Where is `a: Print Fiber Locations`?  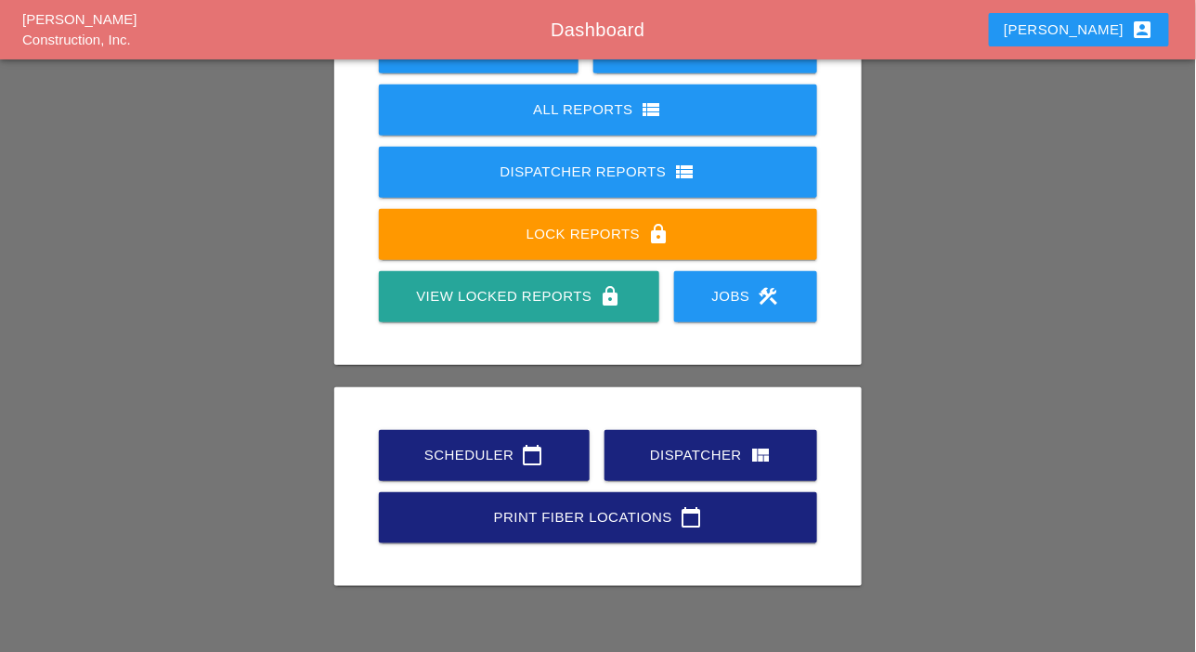
a: Print Fiber Locations is located at coordinates (598, 517).